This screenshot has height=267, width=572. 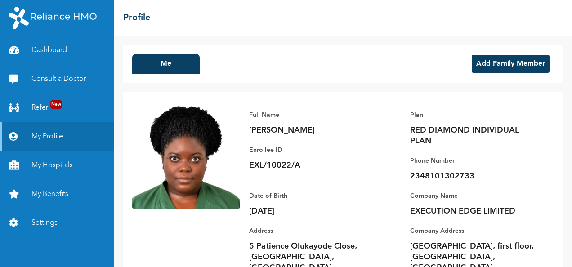 I want to click on img: Enrollee, so click(x=186, y=155).